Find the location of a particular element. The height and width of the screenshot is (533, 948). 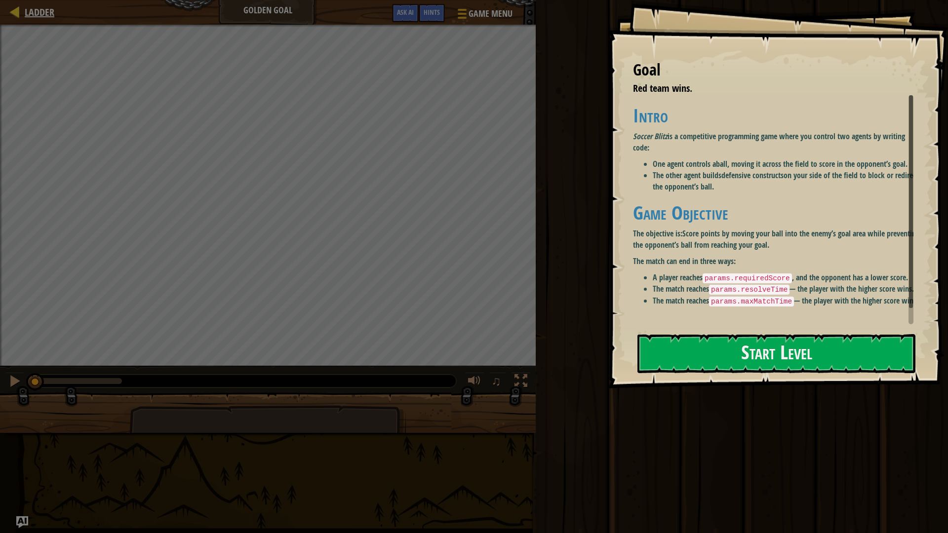

span: Ask AI is located at coordinates (406, 12).